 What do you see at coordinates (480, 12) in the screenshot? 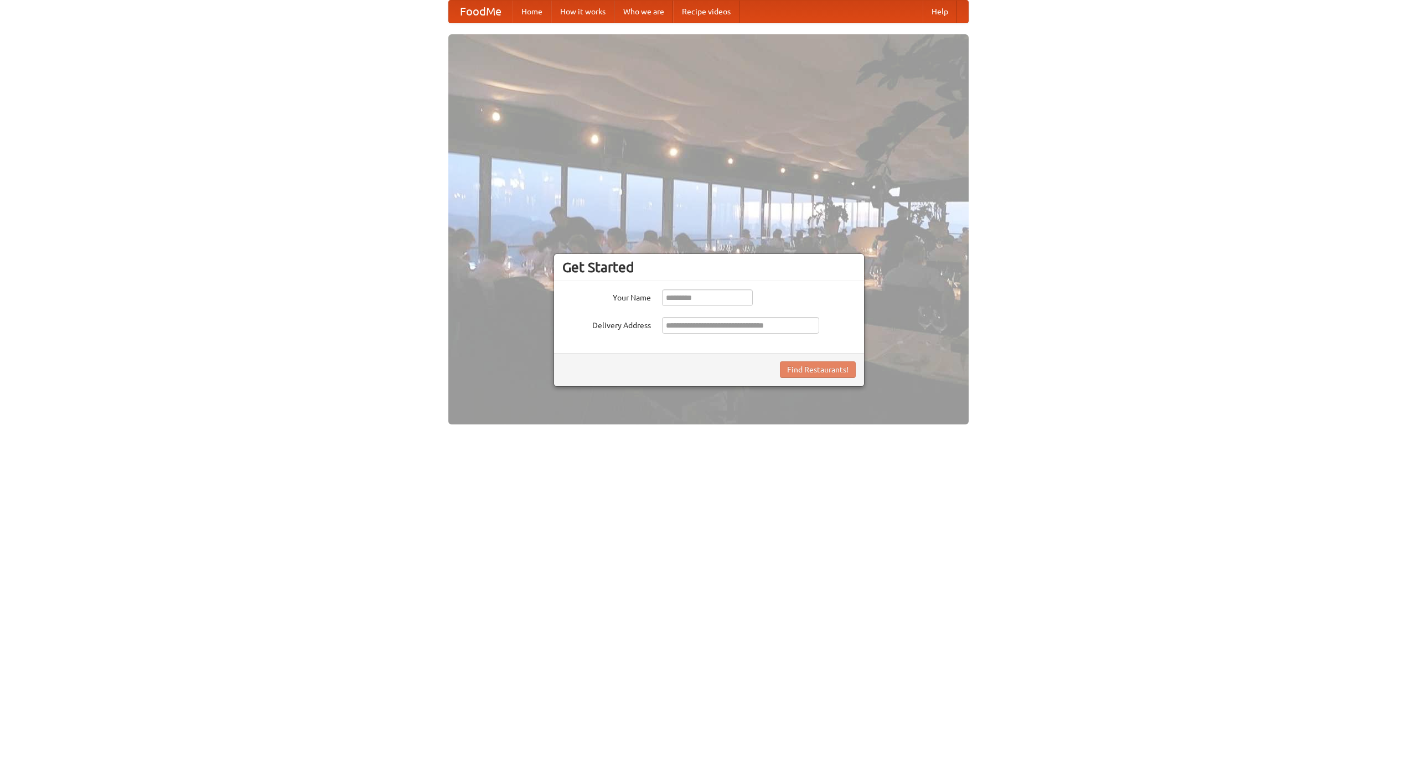
I see `a: FoodMe` at bounding box center [480, 12].